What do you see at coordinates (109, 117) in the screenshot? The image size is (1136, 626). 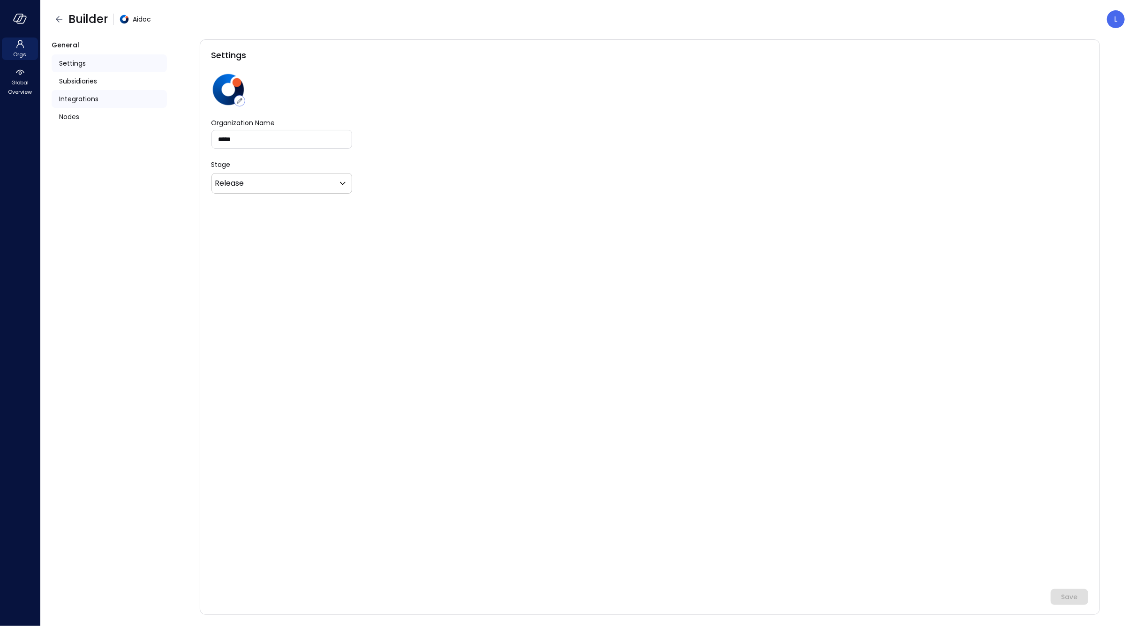 I see `a: Nodes` at bounding box center [109, 117].